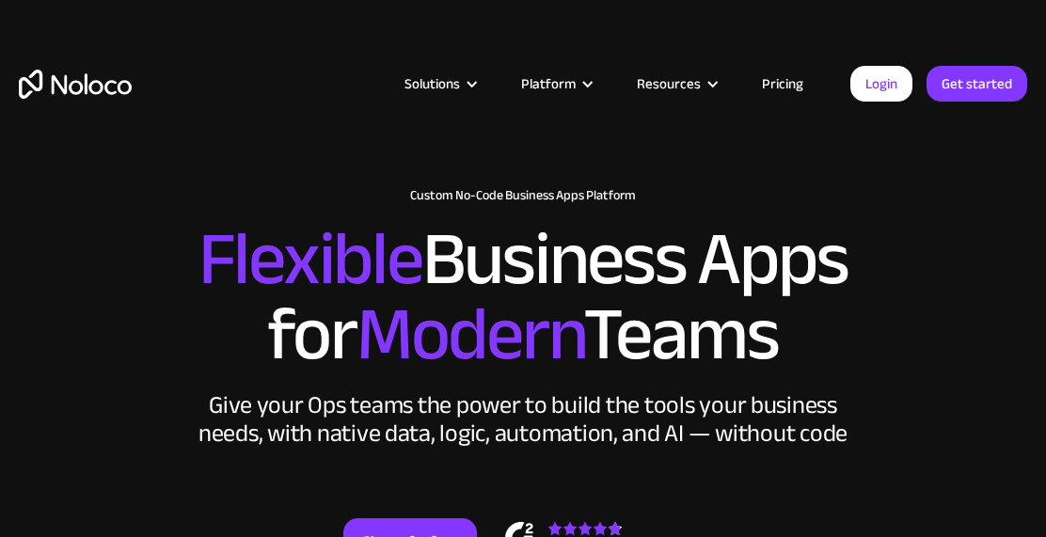  I want to click on span: Modern, so click(469, 334).